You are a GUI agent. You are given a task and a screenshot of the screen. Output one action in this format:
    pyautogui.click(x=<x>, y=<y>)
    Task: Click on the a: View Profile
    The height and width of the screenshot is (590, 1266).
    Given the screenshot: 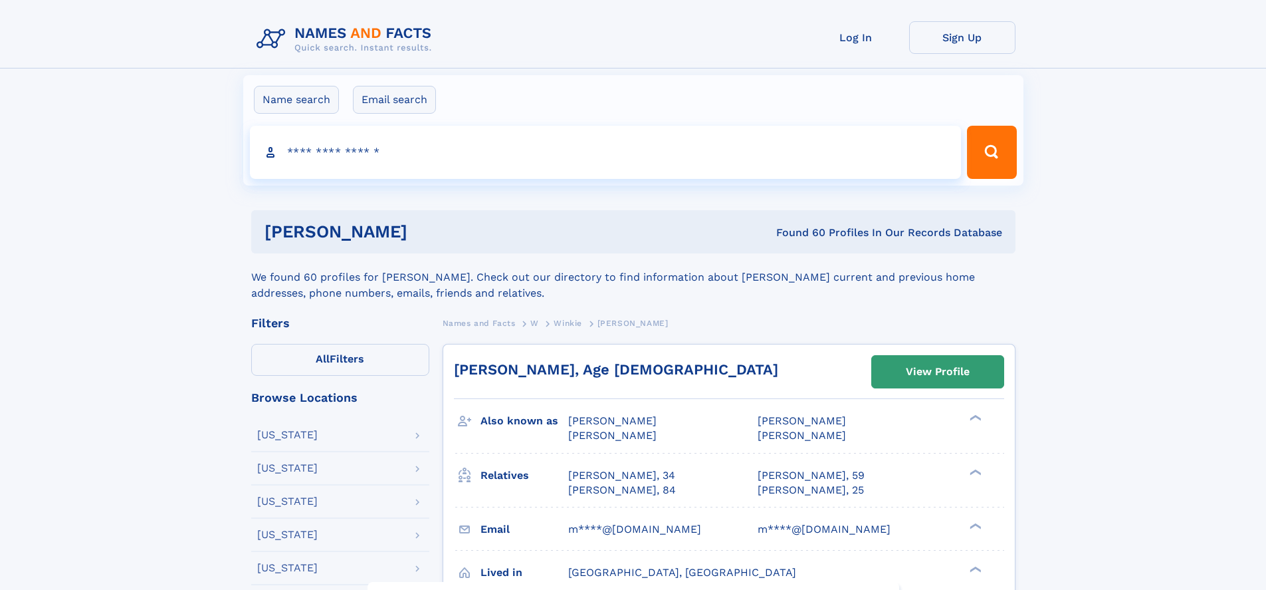 What is the action you would take?
    pyautogui.click(x=938, y=372)
    